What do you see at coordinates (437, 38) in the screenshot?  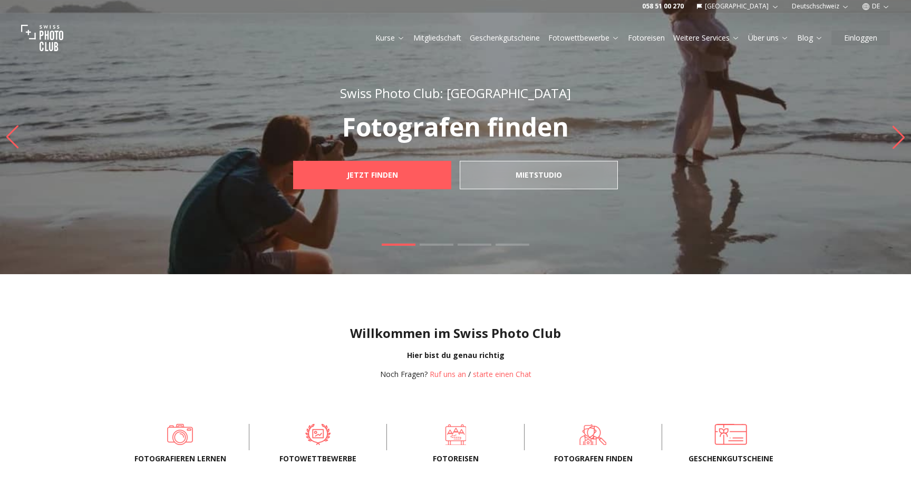 I see `a: Mitgliedschaft` at bounding box center [437, 38].